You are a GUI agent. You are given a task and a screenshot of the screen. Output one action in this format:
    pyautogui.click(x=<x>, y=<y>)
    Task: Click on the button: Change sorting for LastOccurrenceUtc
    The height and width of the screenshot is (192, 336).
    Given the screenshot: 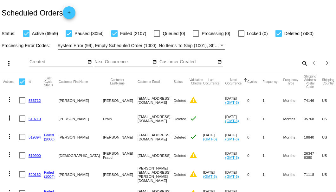 What is the action you would take?
    pyautogui.click(x=211, y=82)
    